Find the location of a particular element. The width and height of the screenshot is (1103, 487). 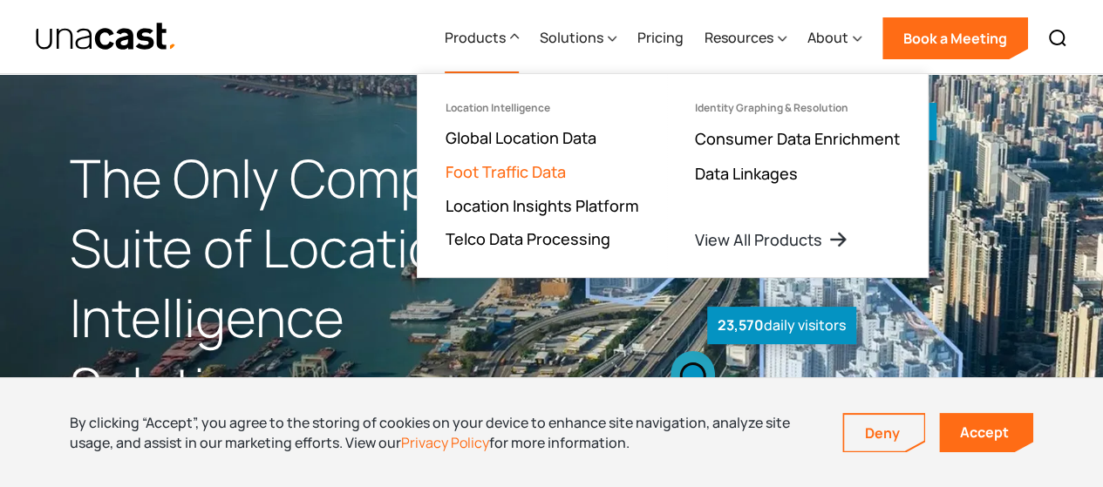

div: daily visitors is located at coordinates (781, 325).